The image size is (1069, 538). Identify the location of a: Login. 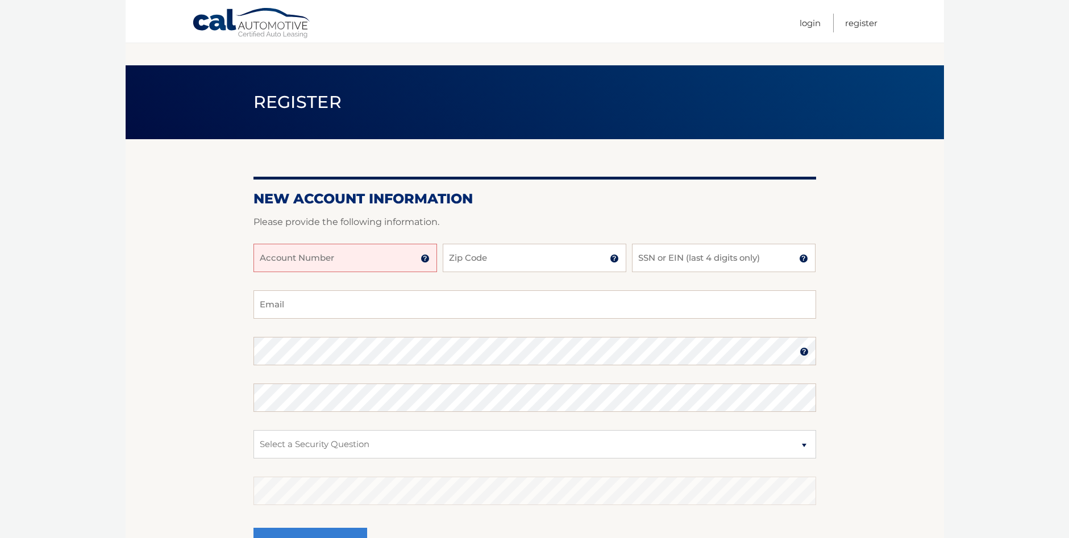
(810, 23).